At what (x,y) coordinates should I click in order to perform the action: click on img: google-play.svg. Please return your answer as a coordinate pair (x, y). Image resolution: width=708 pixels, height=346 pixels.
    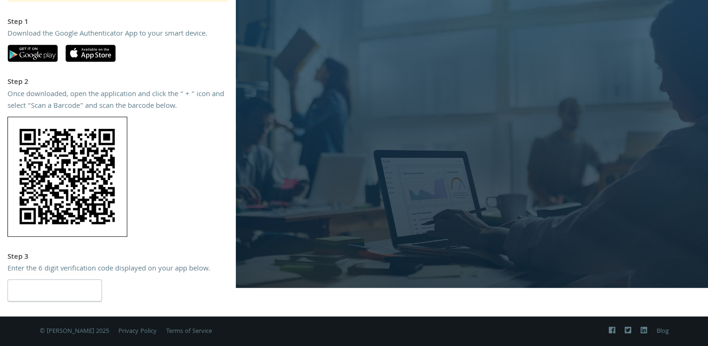
    Looking at the image, I should click on (33, 53).